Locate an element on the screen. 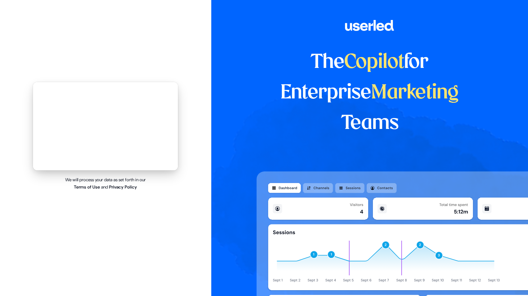 The width and height of the screenshot is (528, 296). a: Terms of Use is located at coordinates (87, 187).